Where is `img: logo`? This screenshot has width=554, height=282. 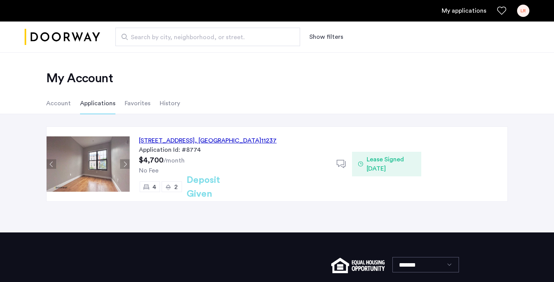
img: logo is located at coordinates (62, 37).